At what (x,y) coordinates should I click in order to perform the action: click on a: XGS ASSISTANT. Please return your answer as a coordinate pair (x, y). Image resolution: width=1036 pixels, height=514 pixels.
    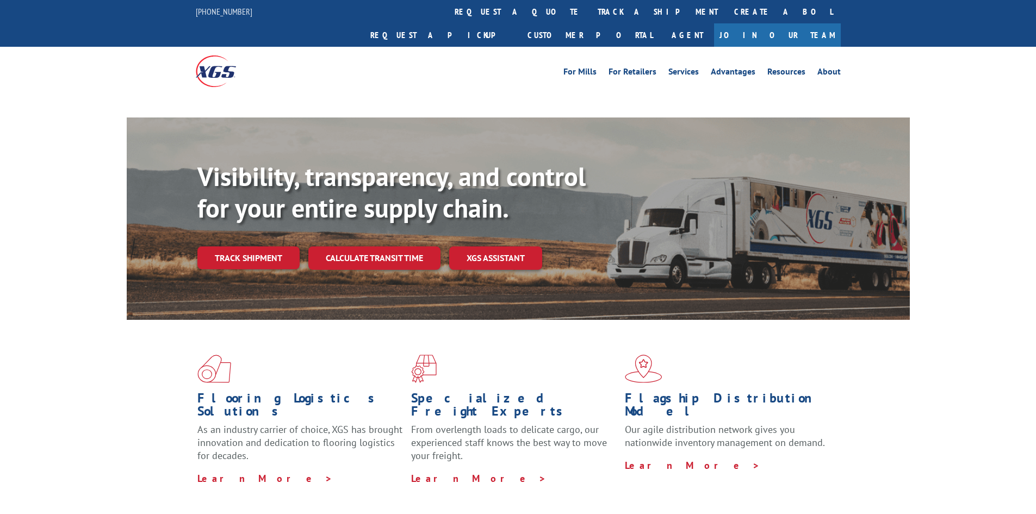
    Looking at the image, I should click on (495, 258).